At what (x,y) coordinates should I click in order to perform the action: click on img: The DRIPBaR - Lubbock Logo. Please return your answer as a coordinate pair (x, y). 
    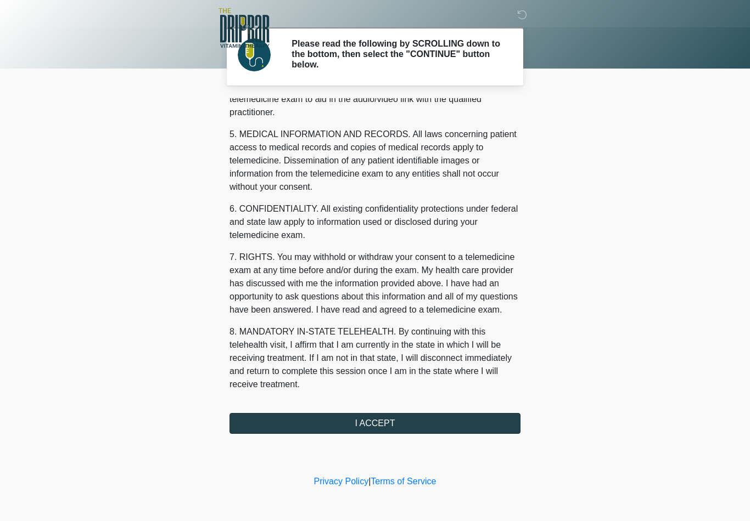
    Looking at the image, I should click on (244, 28).